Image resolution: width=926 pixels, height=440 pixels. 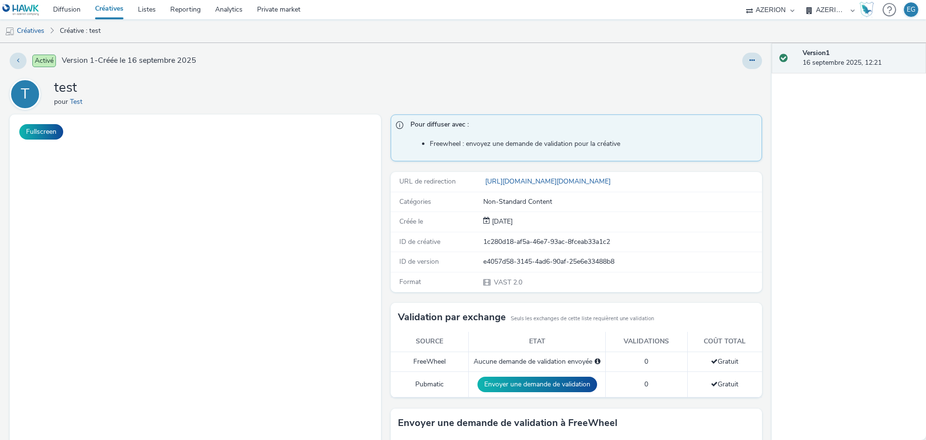 I want to click on h3: Validation par exchange, so click(x=452, y=317).